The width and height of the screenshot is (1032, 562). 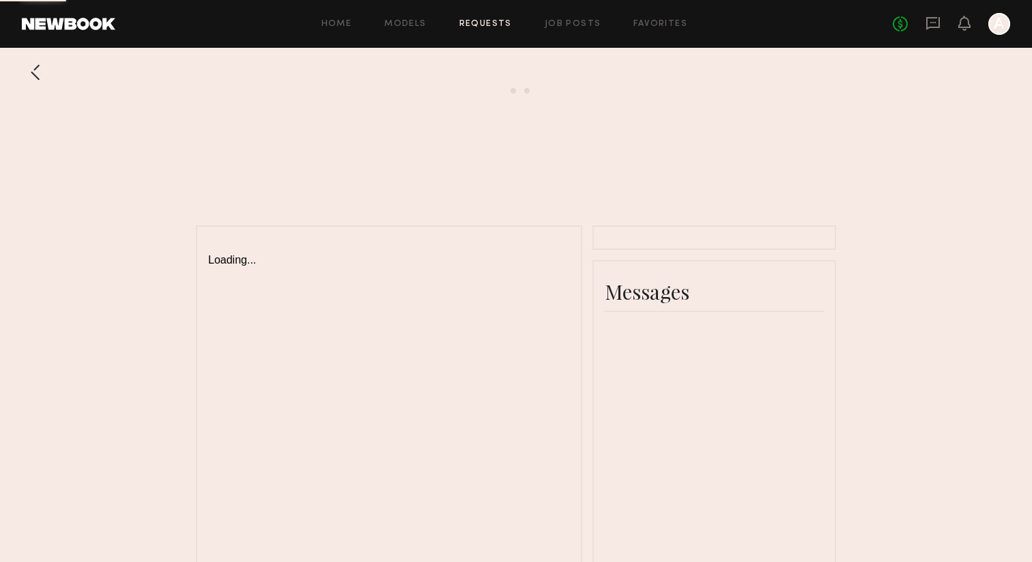 What do you see at coordinates (405, 24) in the screenshot?
I see `a: Models` at bounding box center [405, 24].